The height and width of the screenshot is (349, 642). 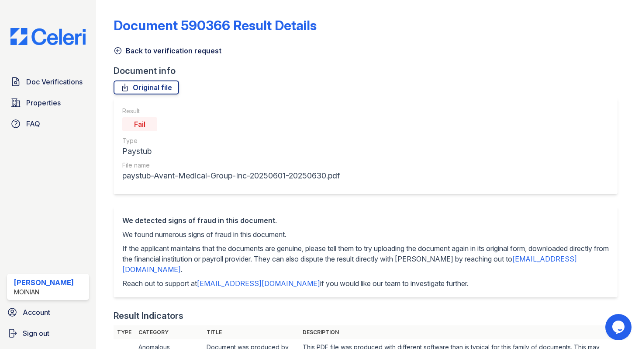 I want to click on span: Properties, so click(x=43, y=103).